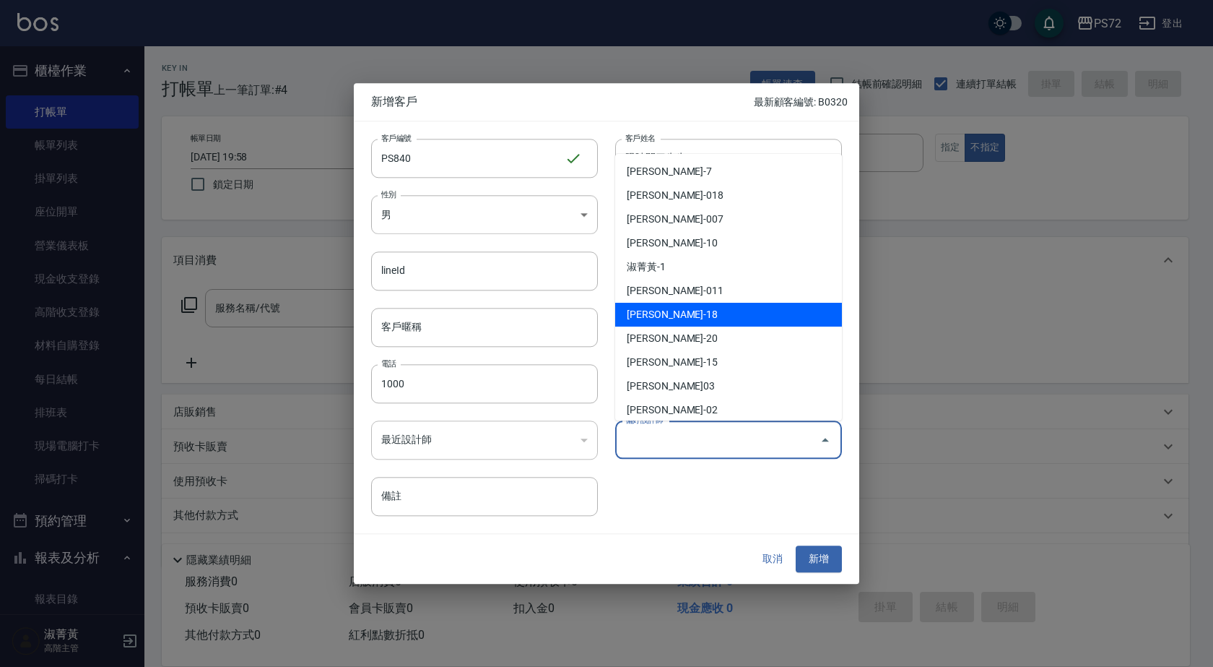  What do you see at coordinates (825, 440) in the screenshot?
I see `button: Close` at bounding box center [825, 440].